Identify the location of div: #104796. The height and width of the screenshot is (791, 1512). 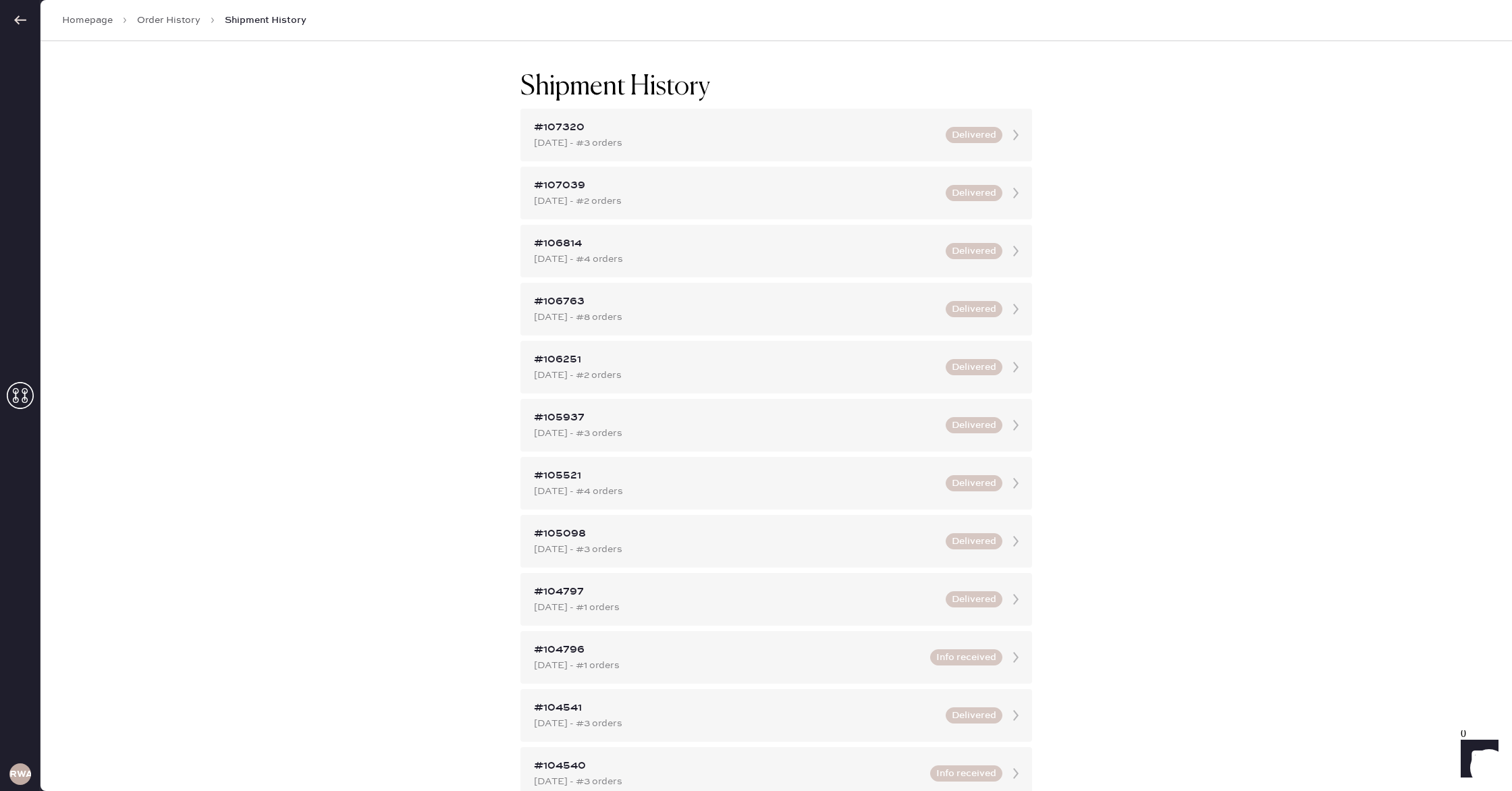
(728, 650).